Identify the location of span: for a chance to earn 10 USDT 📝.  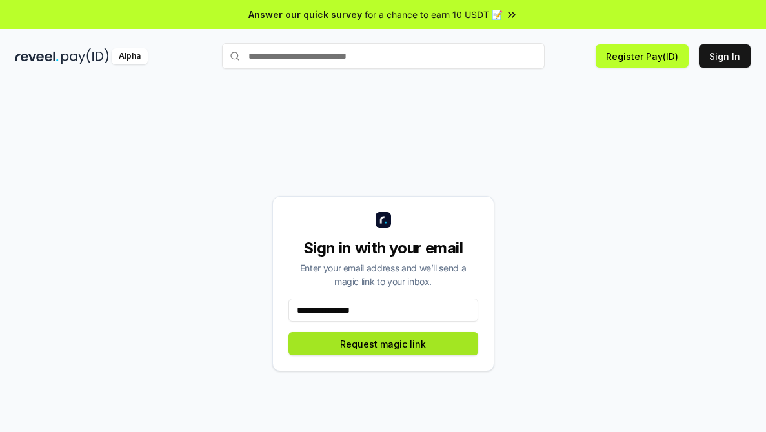
(434, 14).